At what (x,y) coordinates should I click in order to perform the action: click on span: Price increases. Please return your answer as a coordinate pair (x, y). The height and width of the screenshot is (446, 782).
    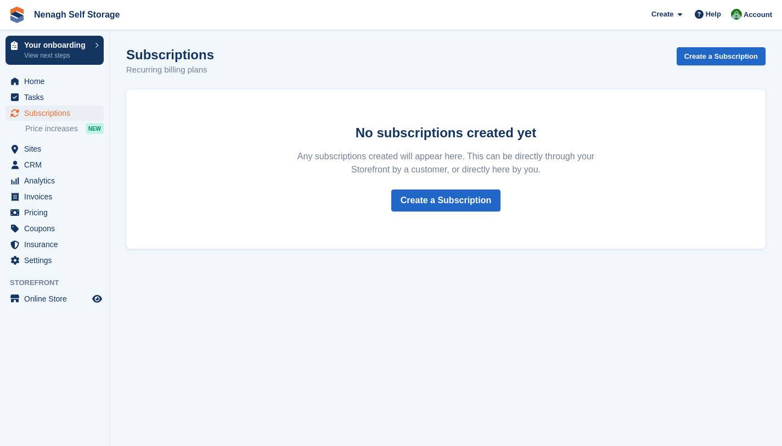
    Looking at the image, I should click on (52, 128).